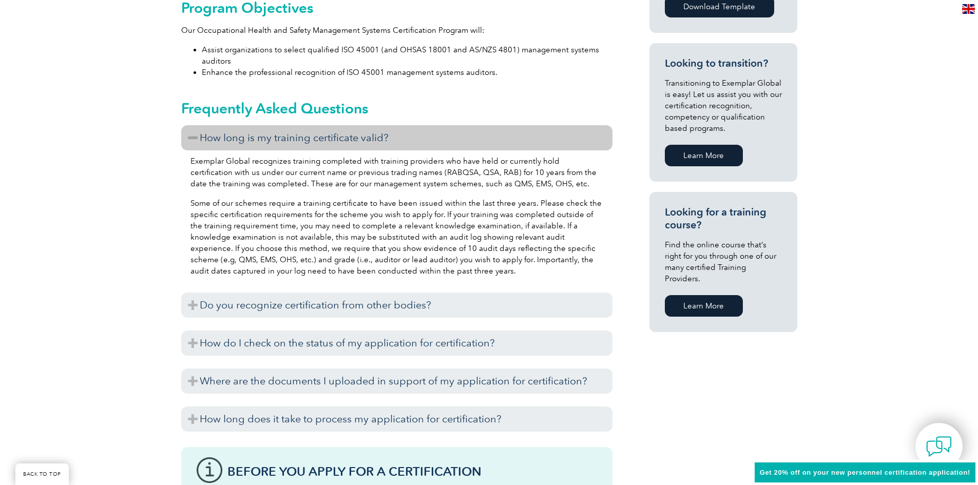 The height and width of the screenshot is (485, 978). I want to click on h3: Where are the documents I uploaded in support of my application for certification?, so click(397, 381).